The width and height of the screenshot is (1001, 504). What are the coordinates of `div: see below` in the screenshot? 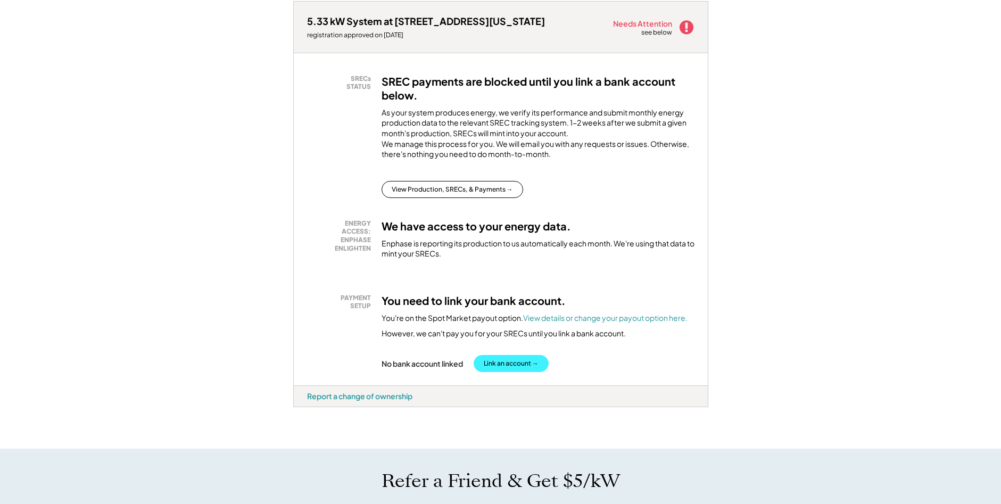 It's located at (657, 32).